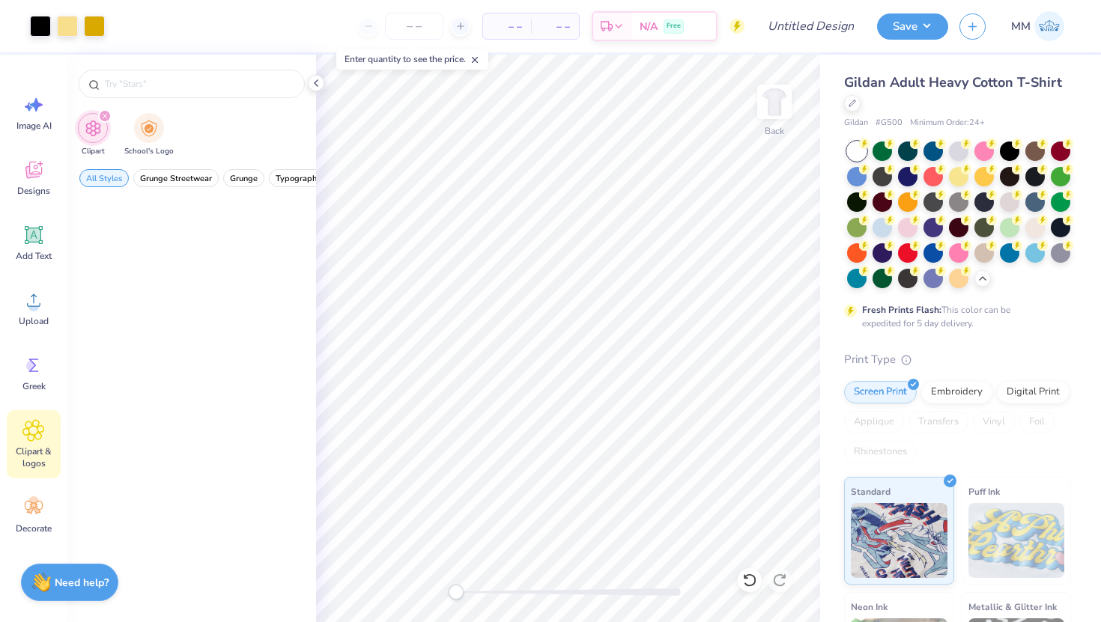 Image resolution: width=1101 pixels, height=622 pixels. I want to click on input: Try "Stars", so click(199, 84).